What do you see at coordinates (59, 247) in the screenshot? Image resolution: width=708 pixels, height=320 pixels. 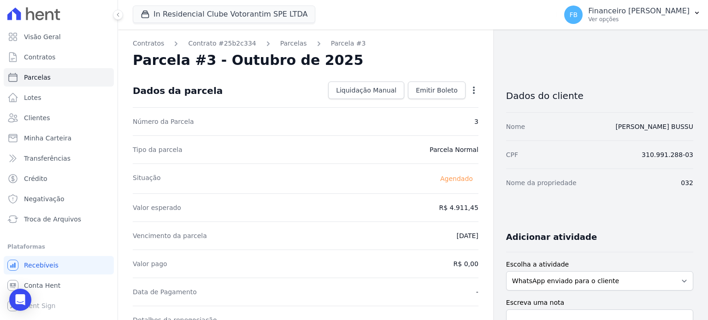 I see `div: Plataformas` at bounding box center [59, 247].